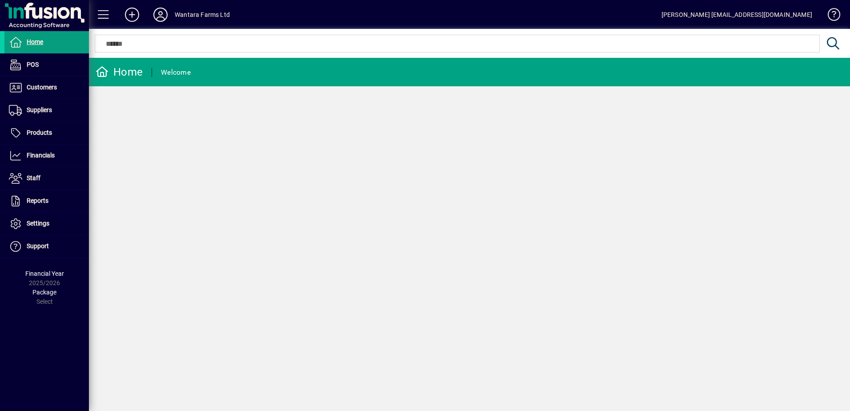 Image resolution: width=850 pixels, height=411 pixels. What do you see at coordinates (47, 178) in the screenshot?
I see `a: Staff` at bounding box center [47, 178].